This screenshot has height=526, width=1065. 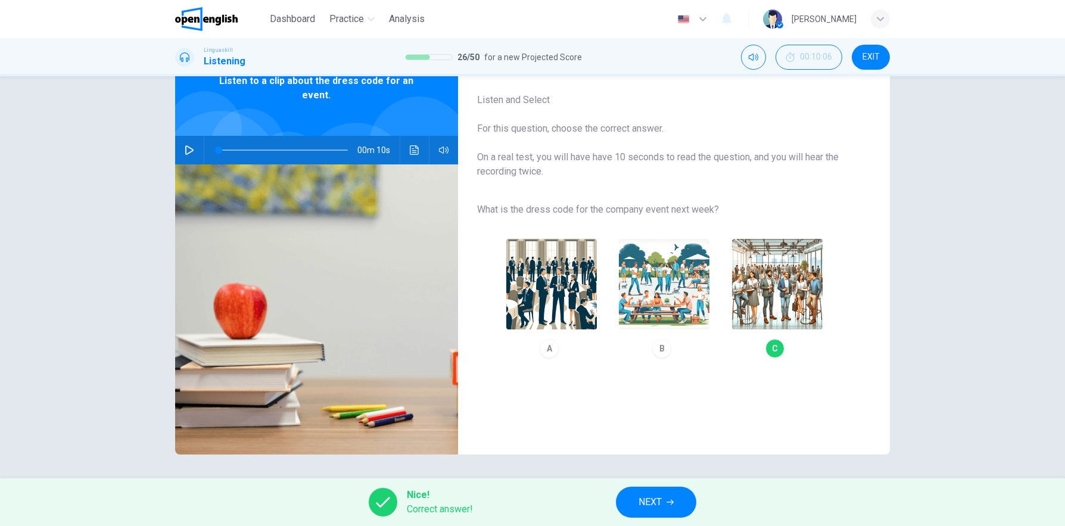 I want to click on img: Profile picture, so click(x=773, y=19).